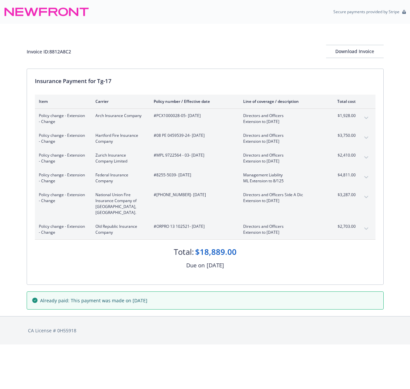 Image resolution: width=410 pixels, height=389 pixels. I want to click on span: $2,410.00, so click(343, 155).